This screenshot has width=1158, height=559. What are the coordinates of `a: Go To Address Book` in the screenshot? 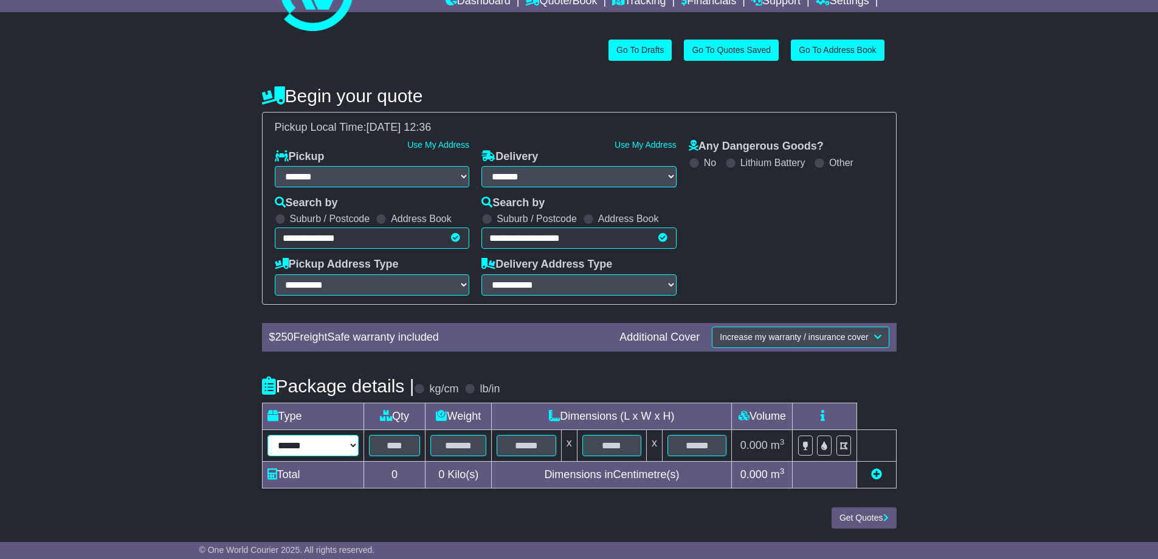 It's located at (837, 50).